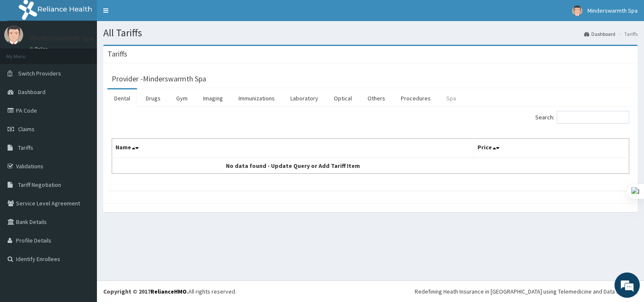 The image size is (644, 302). What do you see at coordinates (627, 34) in the screenshot?
I see `li: Tariffs` at bounding box center [627, 34].